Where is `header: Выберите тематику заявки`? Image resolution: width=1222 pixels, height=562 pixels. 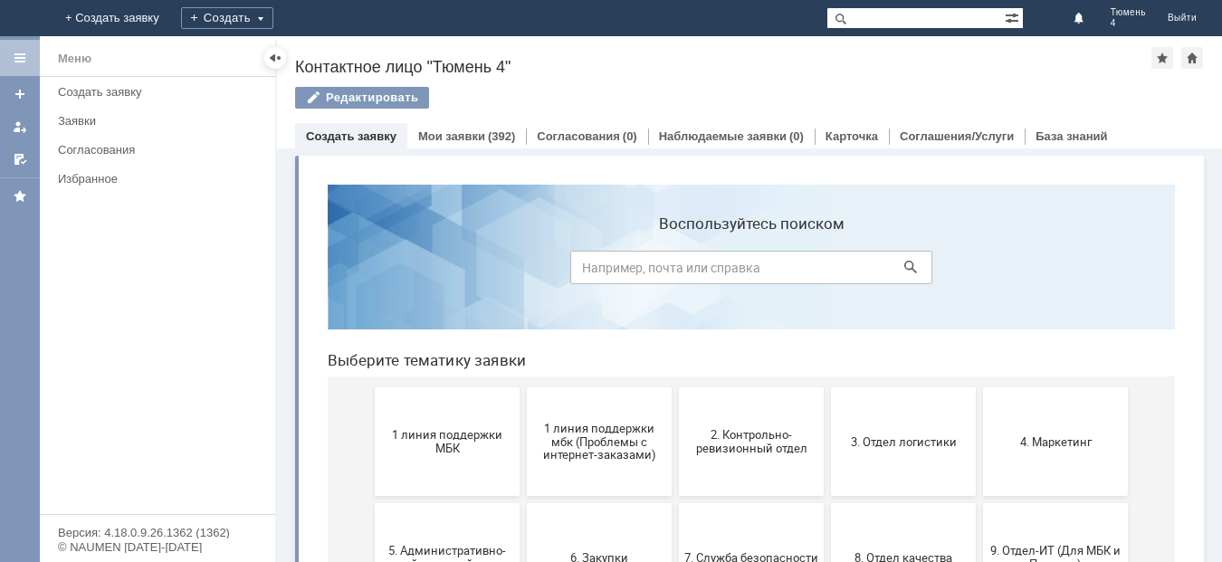
header: Выберите тематику заявки is located at coordinates (438, 190).